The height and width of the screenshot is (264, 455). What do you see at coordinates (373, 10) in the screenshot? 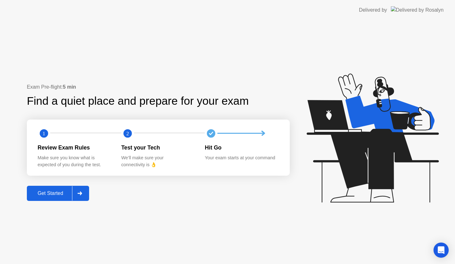
I see `div: Delivered by` at bounding box center [373, 10].